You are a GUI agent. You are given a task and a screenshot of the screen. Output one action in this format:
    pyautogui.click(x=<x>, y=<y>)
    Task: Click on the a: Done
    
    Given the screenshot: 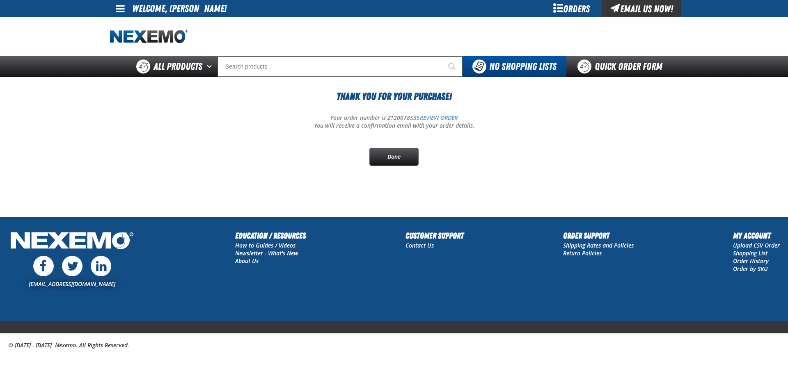 What is the action you would take?
    pyautogui.click(x=394, y=157)
    